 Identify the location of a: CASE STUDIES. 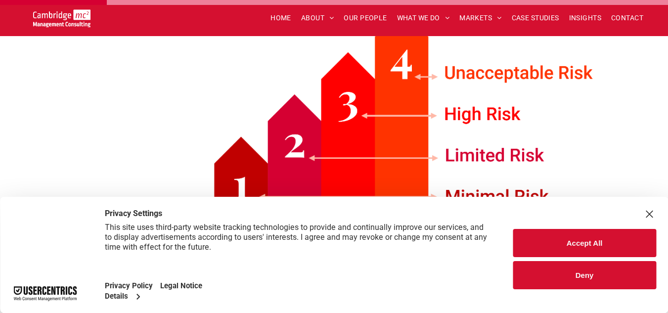
(535, 18).